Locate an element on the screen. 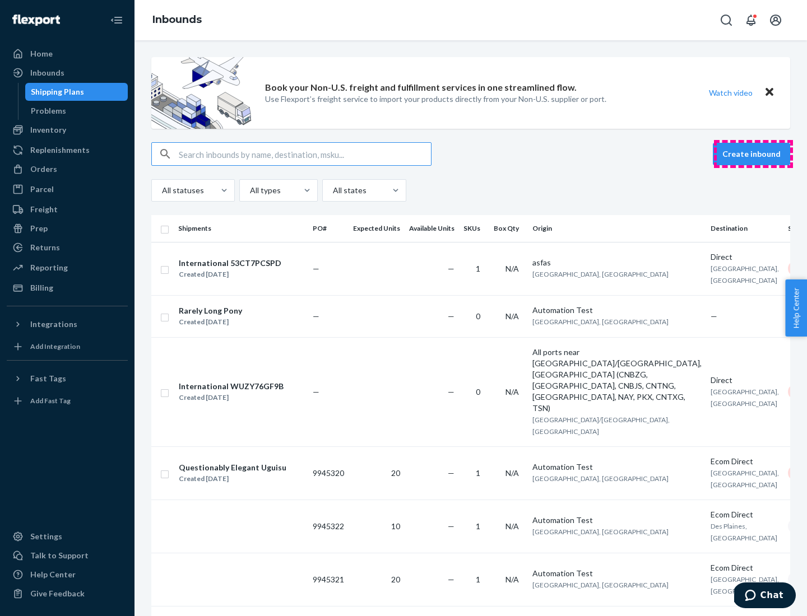  a: Prep is located at coordinates (67, 229).